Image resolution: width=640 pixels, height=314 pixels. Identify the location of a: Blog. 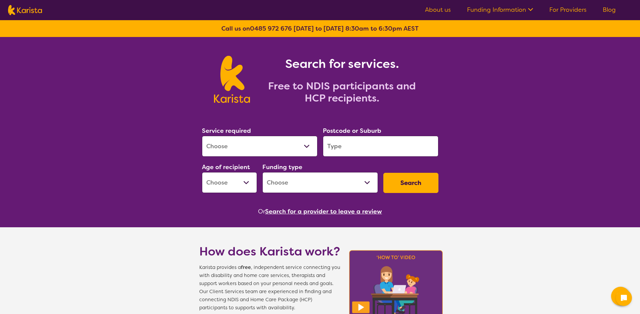
(609, 10).